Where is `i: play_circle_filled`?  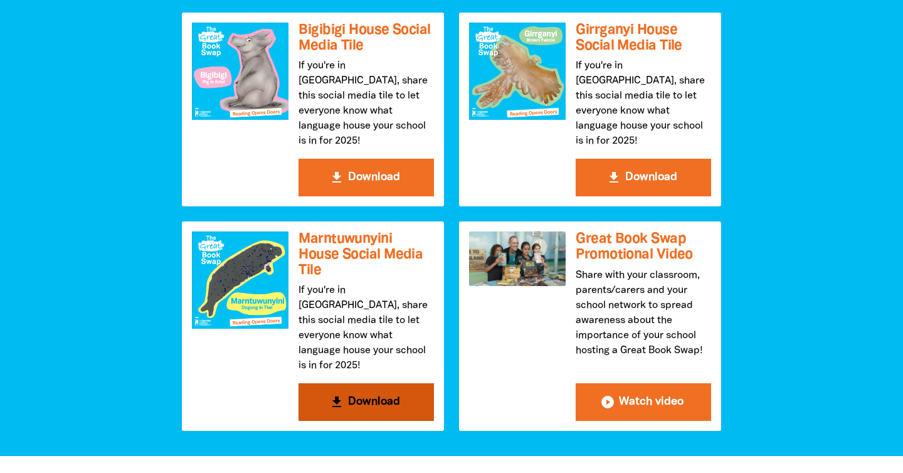
i: play_circle_filled is located at coordinates (608, 402).